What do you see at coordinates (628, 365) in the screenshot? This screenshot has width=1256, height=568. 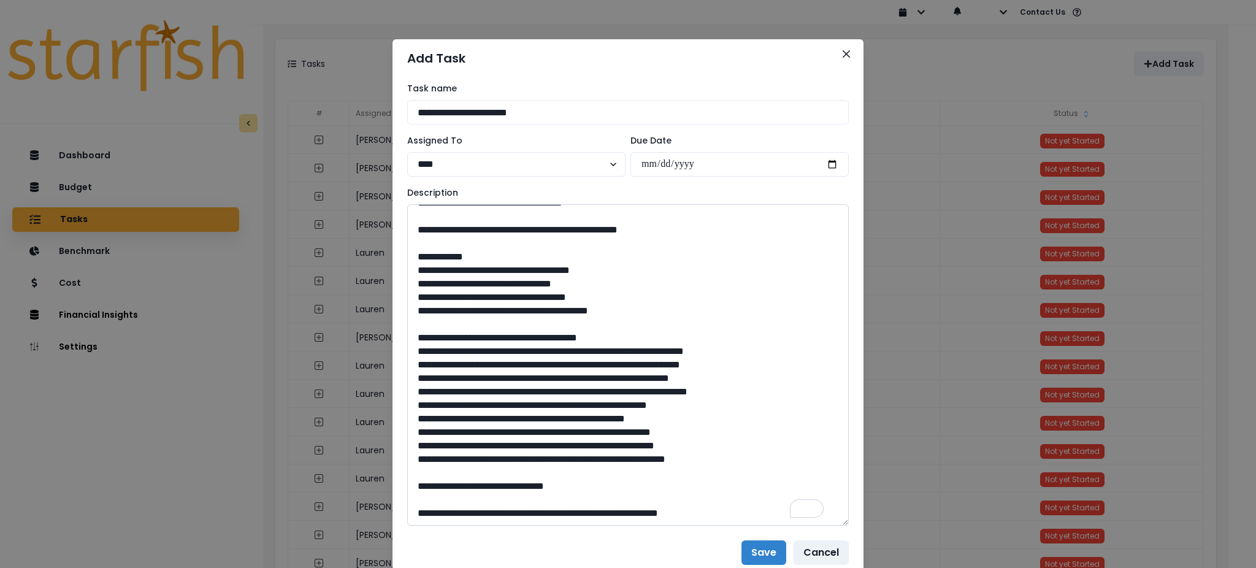 I see `textarea: To enrich screen reader interactions, please activate Accessibility in Grammarly extension settings` at bounding box center [628, 365].